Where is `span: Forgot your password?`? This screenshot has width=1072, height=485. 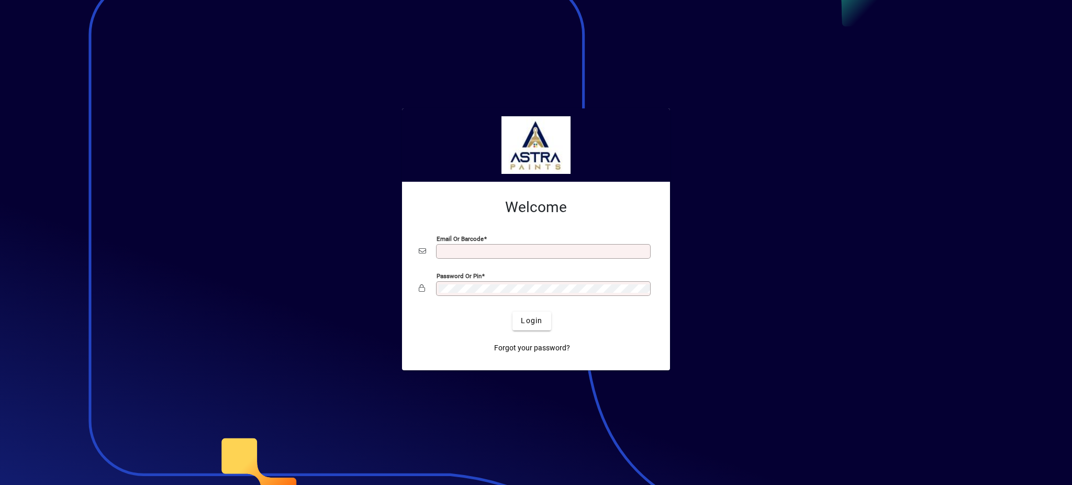 span: Forgot your password? is located at coordinates (532, 348).